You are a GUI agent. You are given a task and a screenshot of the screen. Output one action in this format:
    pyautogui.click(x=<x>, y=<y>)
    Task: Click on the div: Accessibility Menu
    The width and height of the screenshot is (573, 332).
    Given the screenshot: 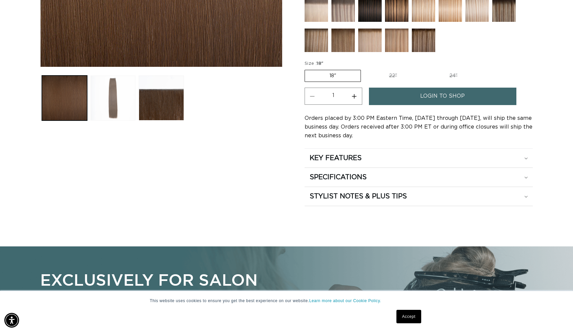 What is the action you would take?
    pyautogui.click(x=12, y=320)
    